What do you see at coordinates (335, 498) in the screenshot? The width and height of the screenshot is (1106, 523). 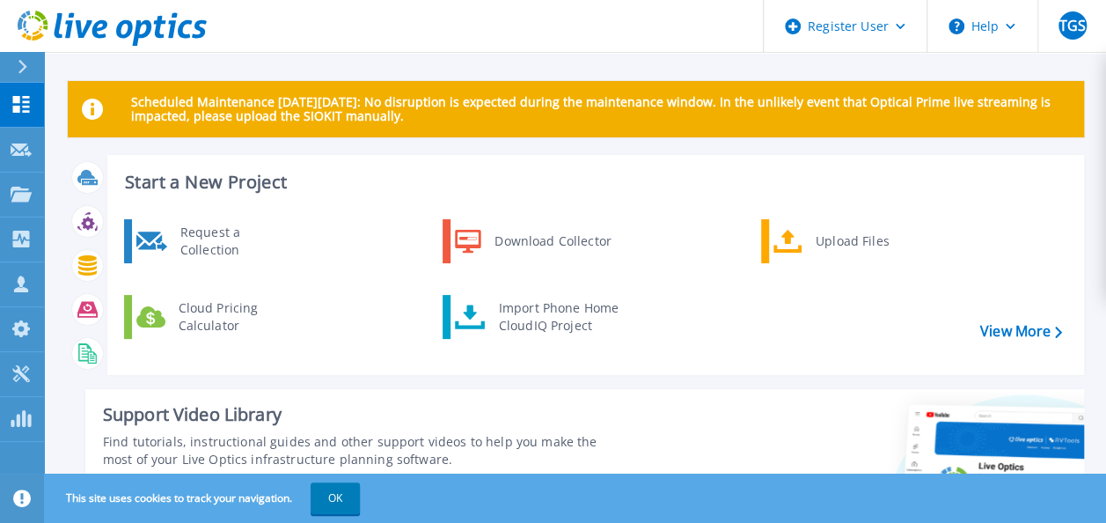 I see `button: OK` at bounding box center [335, 498].